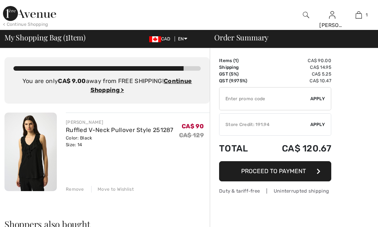 This screenshot has width=378, height=227. Describe the element at coordinates (107, 86) in the screenshot. I see `div: You are only away from FREE SHIPPING!` at that location.